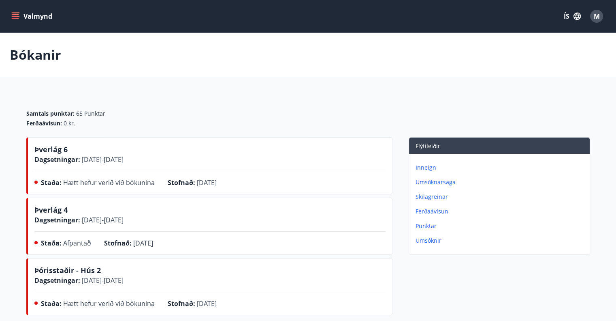 Image resolution: width=616 pixels, height=321 pixels. I want to click on span: Þverlág 6, so click(51, 149).